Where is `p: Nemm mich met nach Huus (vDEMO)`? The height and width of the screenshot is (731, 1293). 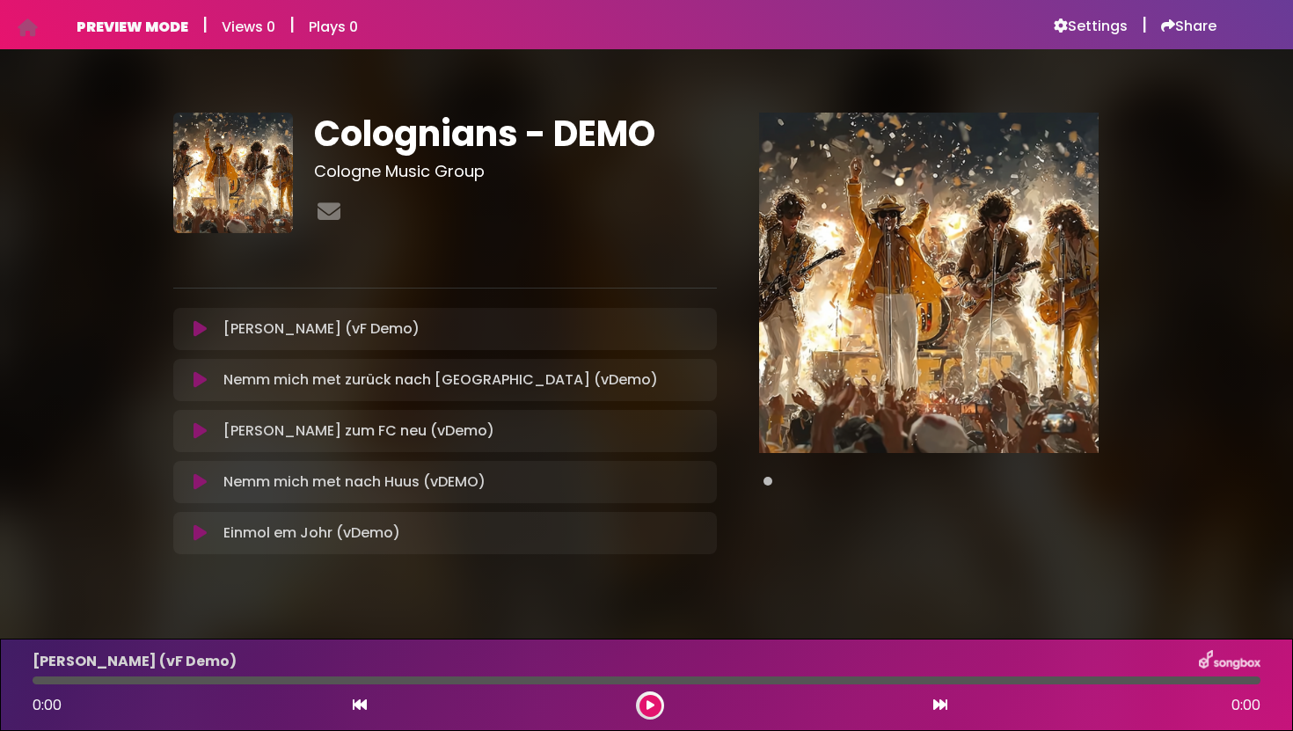
p: Nemm mich met nach Huus (vDEMO) is located at coordinates (354, 482).